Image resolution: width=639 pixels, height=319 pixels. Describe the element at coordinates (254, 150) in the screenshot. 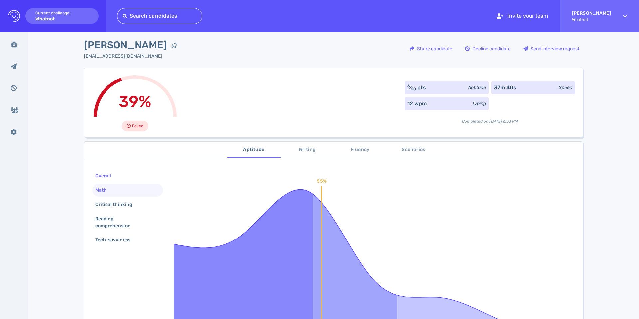

I see `span: Aptitude` at that location.